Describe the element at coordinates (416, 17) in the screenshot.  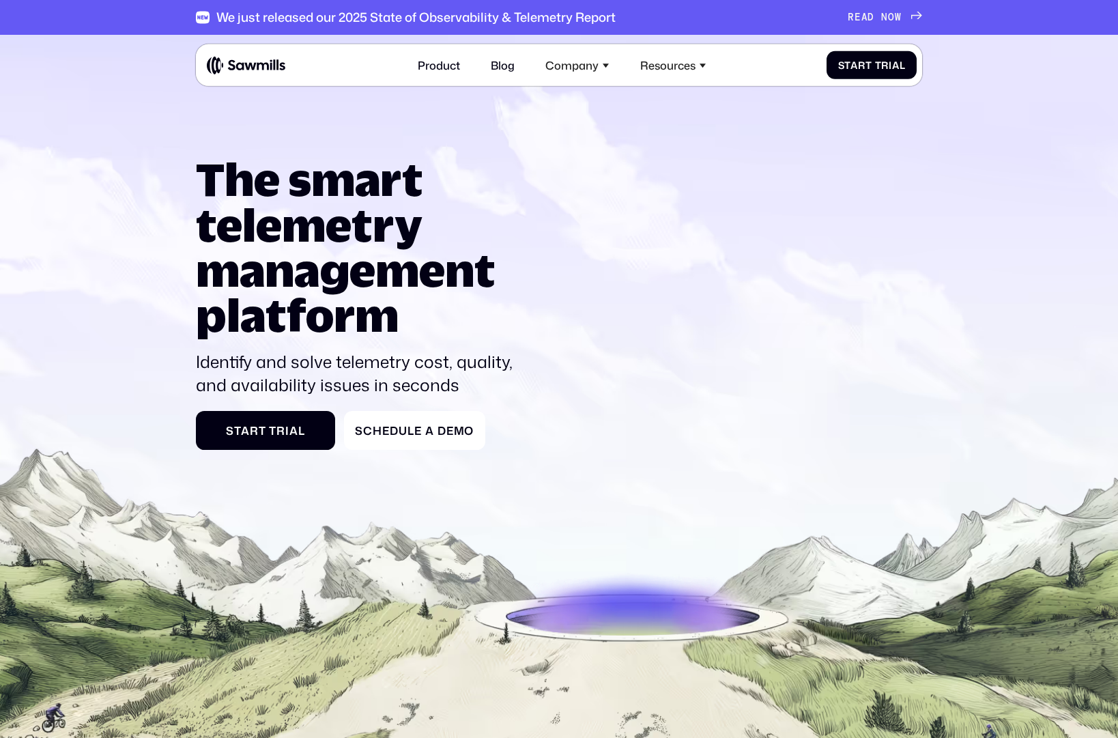
I see `div: We just released our 2025 State of Observability & Telemetry Report` at that location.